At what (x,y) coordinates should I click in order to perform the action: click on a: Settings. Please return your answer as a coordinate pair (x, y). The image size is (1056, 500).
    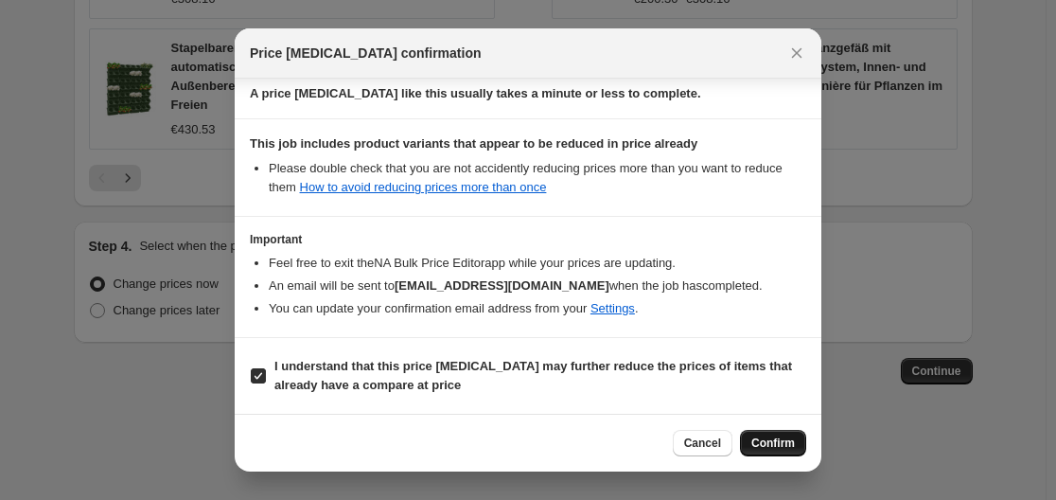
    Looking at the image, I should click on (612, 308).